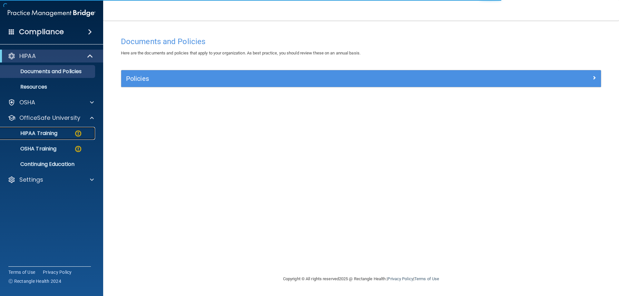 This screenshot has height=296, width=619. What do you see at coordinates (35, 281) in the screenshot?
I see `span: Ⓒ Rectangle Health 2024` at bounding box center [35, 281].